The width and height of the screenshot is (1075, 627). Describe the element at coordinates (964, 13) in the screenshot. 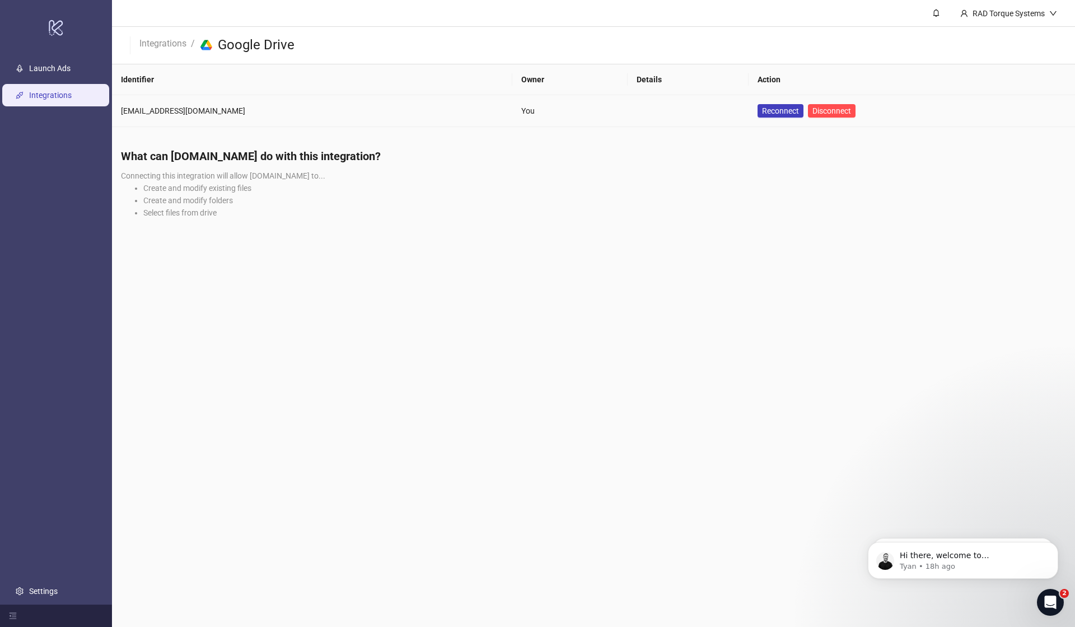

I see `span: user` at that location.